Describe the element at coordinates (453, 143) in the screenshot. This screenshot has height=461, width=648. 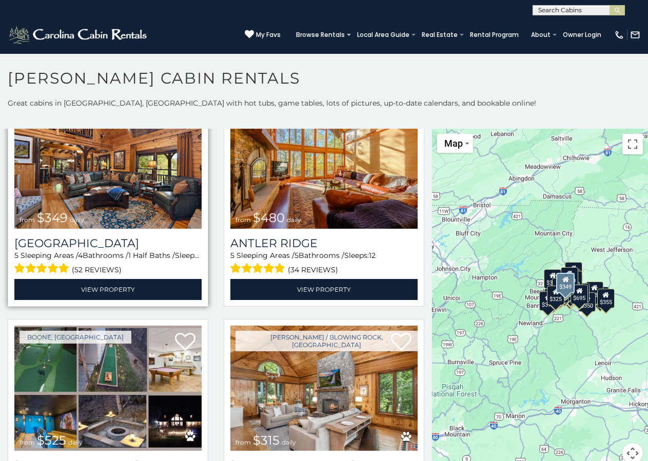
I see `span: Map` at that location.